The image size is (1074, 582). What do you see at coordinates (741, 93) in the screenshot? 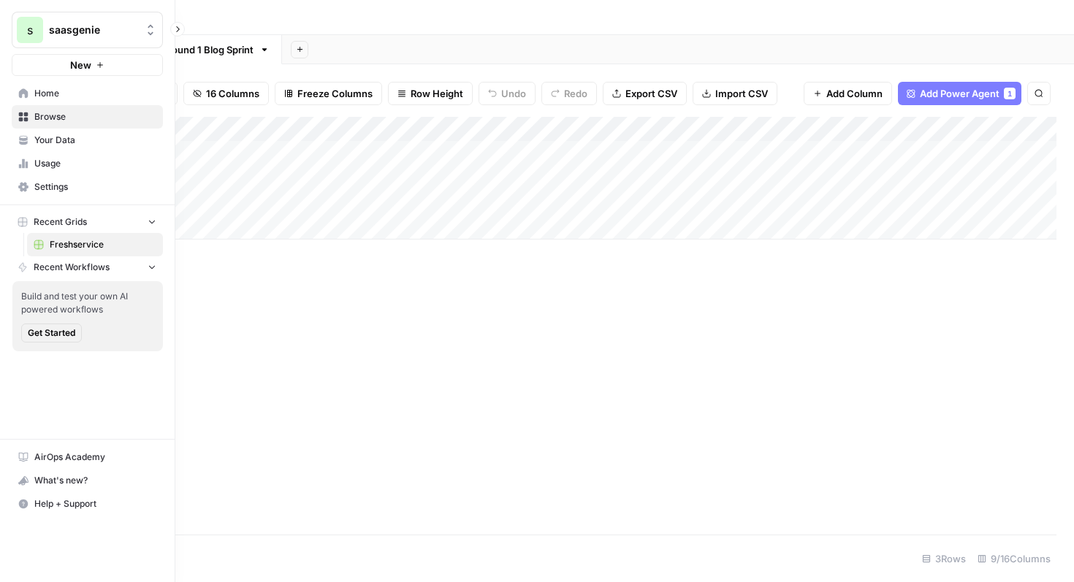
I see `span: Import CSV` at bounding box center [741, 93].